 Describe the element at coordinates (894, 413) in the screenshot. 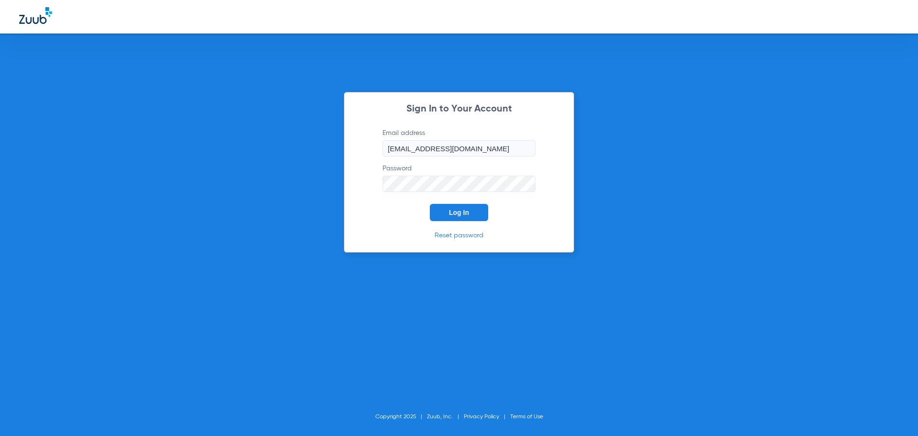

I see `div: Chat Widget` at that location.